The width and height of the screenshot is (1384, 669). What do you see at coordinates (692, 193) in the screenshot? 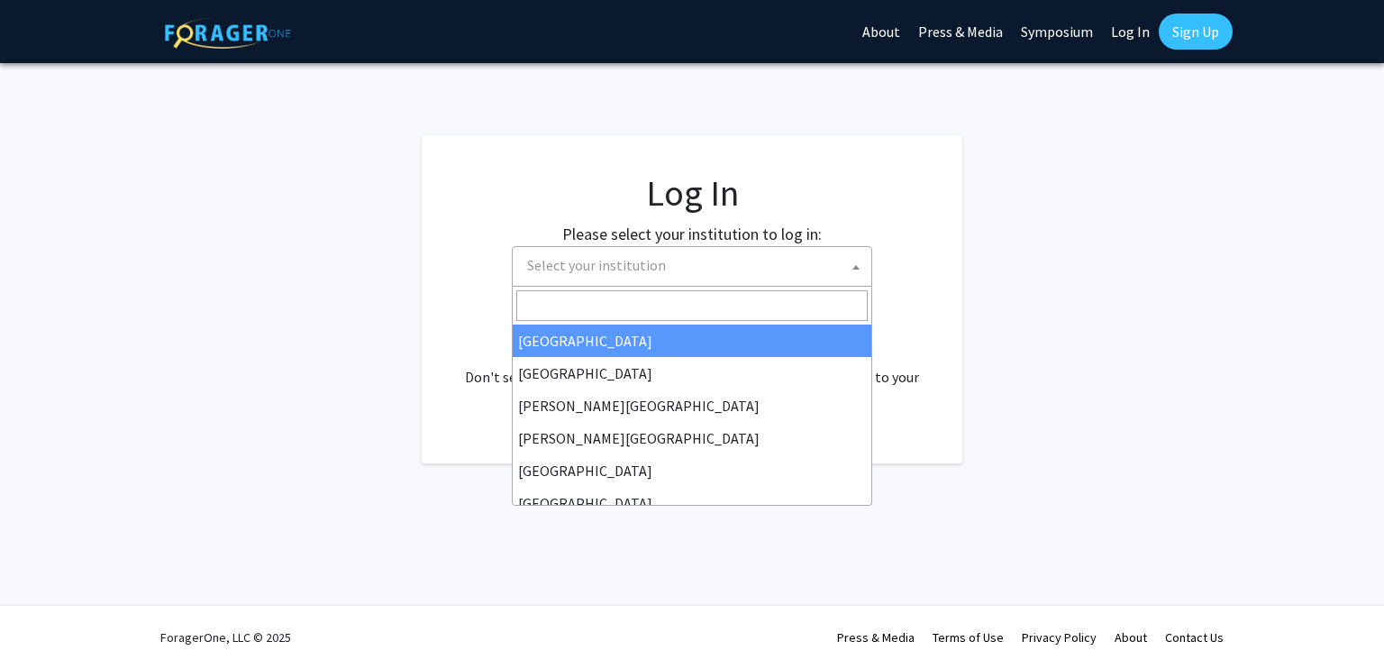
I see `h1: Log In` at bounding box center [692, 193].